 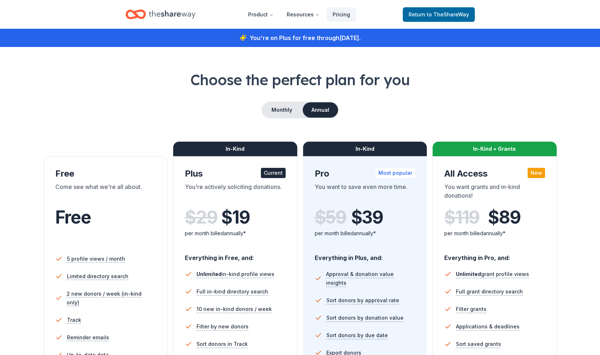 I want to click on span: Reminder emails, so click(x=88, y=337).